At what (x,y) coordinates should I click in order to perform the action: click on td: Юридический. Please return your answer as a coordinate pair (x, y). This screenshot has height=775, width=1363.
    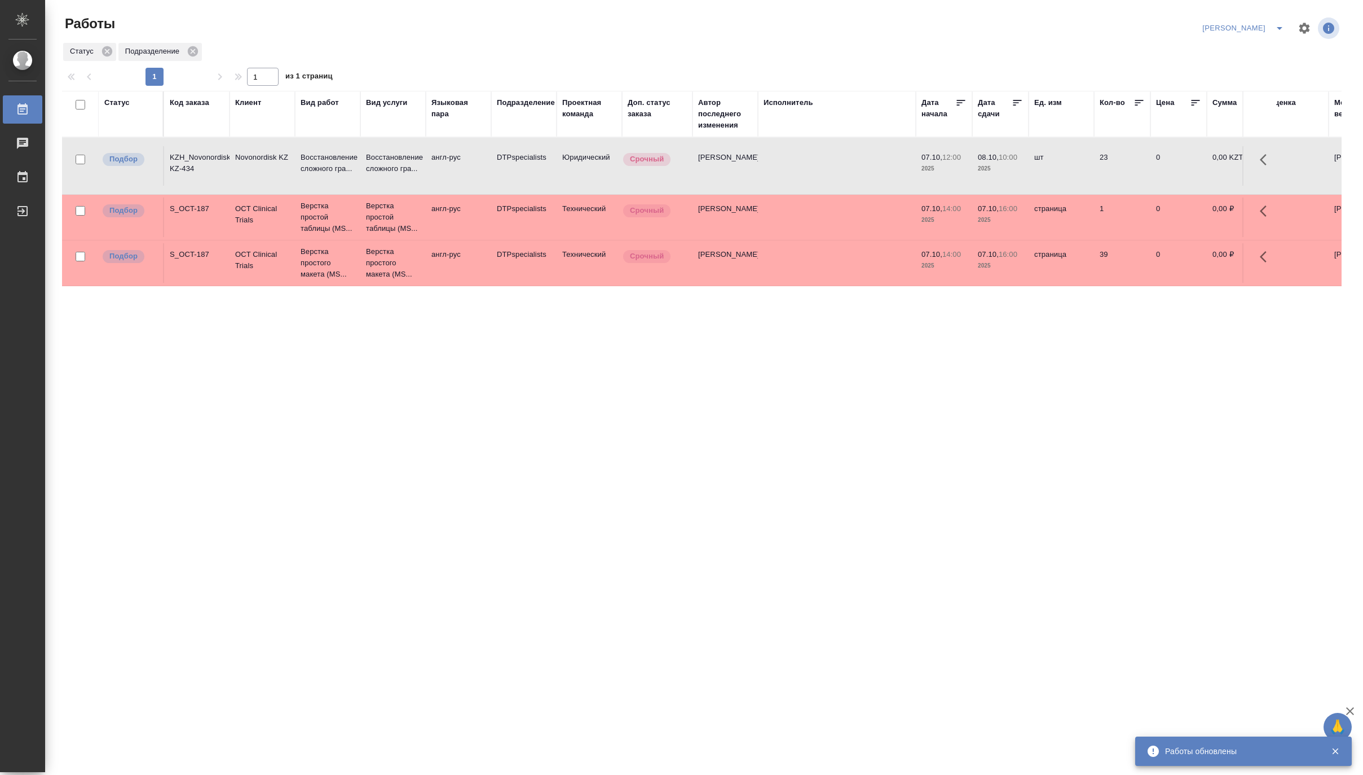
    Looking at the image, I should click on (590, 166).